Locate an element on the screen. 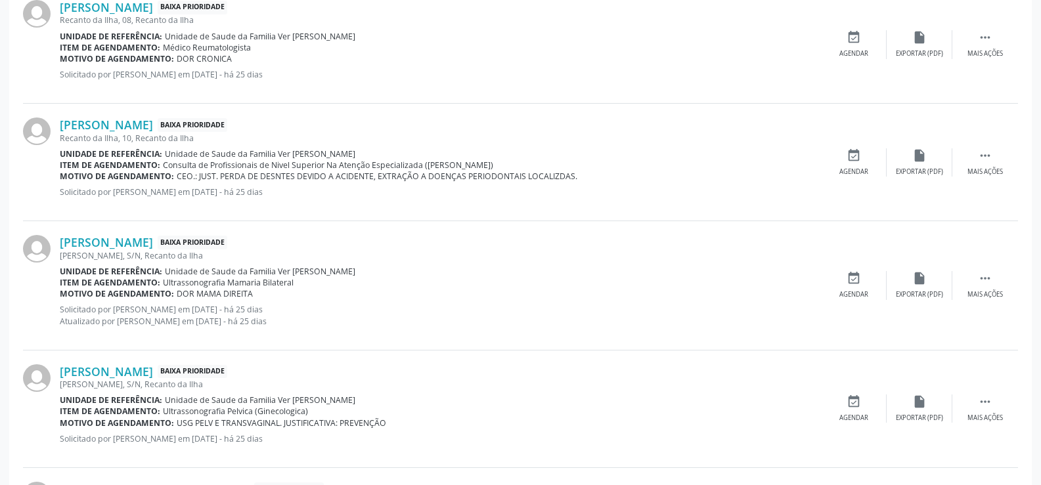  span: USG PELV E TRANSVAGINAL. JUSTIFICATIVA: PREVENÇÃO is located at coordinates (281, 423).